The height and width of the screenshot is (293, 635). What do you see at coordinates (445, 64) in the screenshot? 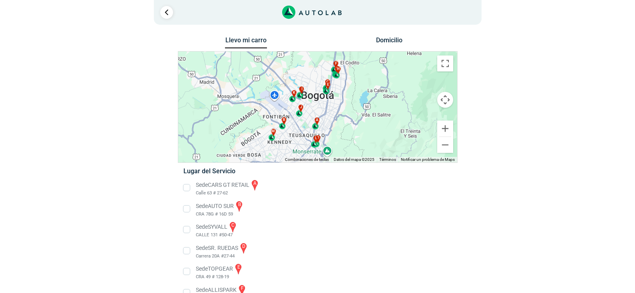
I see `button: Cambiar a la vista en pantalla completa` at bounding box center [445, 64].